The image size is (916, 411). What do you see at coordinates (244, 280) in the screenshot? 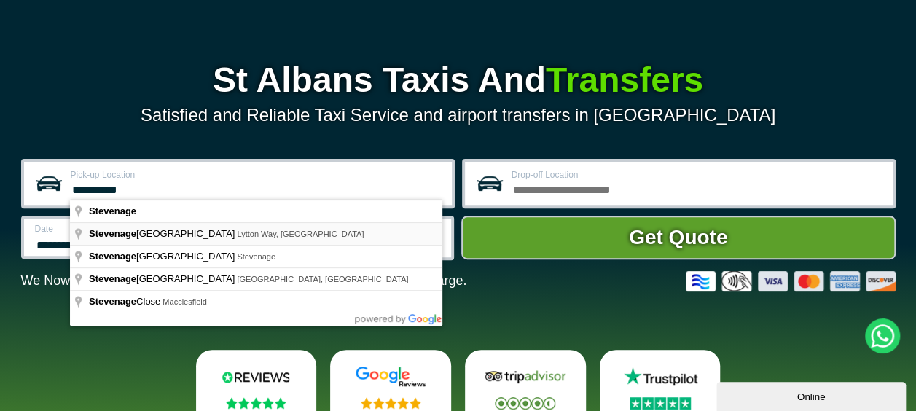
I see `p: We Now Accept Card & Contactless Payment In` at bounding box center [244, 280].